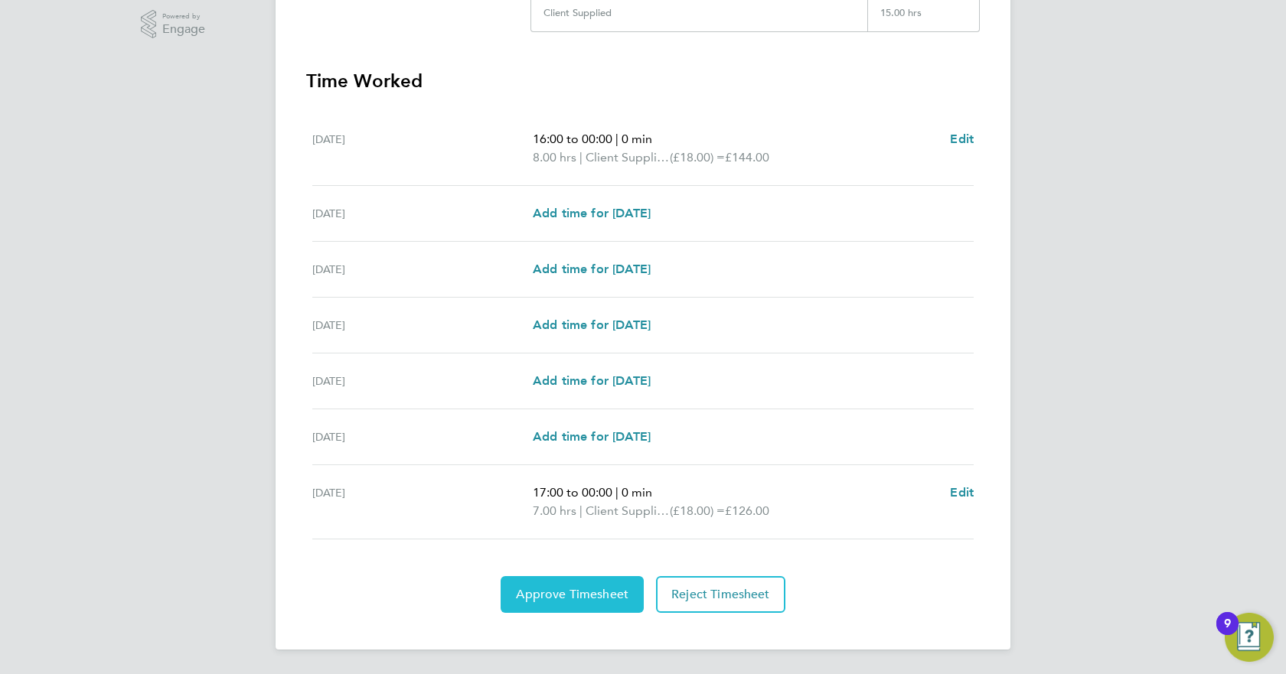 The image size is (1286, 674). I want to click on span: Approve Timesheet, so click(572, 595).